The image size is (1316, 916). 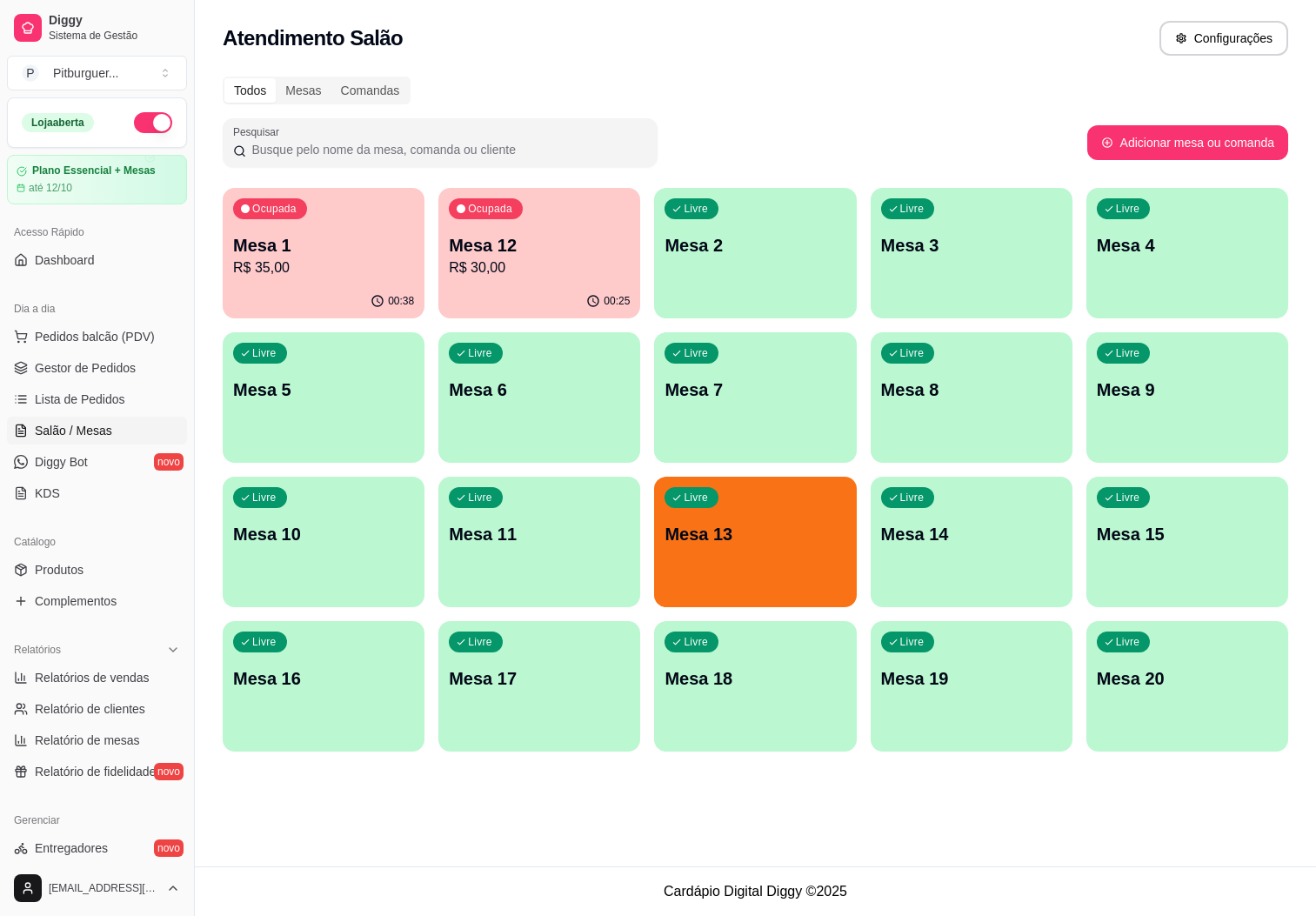 What do you see at coordinates (71, 848) in the screenshot?
I see `span: Entregadores` at bounding box center [71, 848].